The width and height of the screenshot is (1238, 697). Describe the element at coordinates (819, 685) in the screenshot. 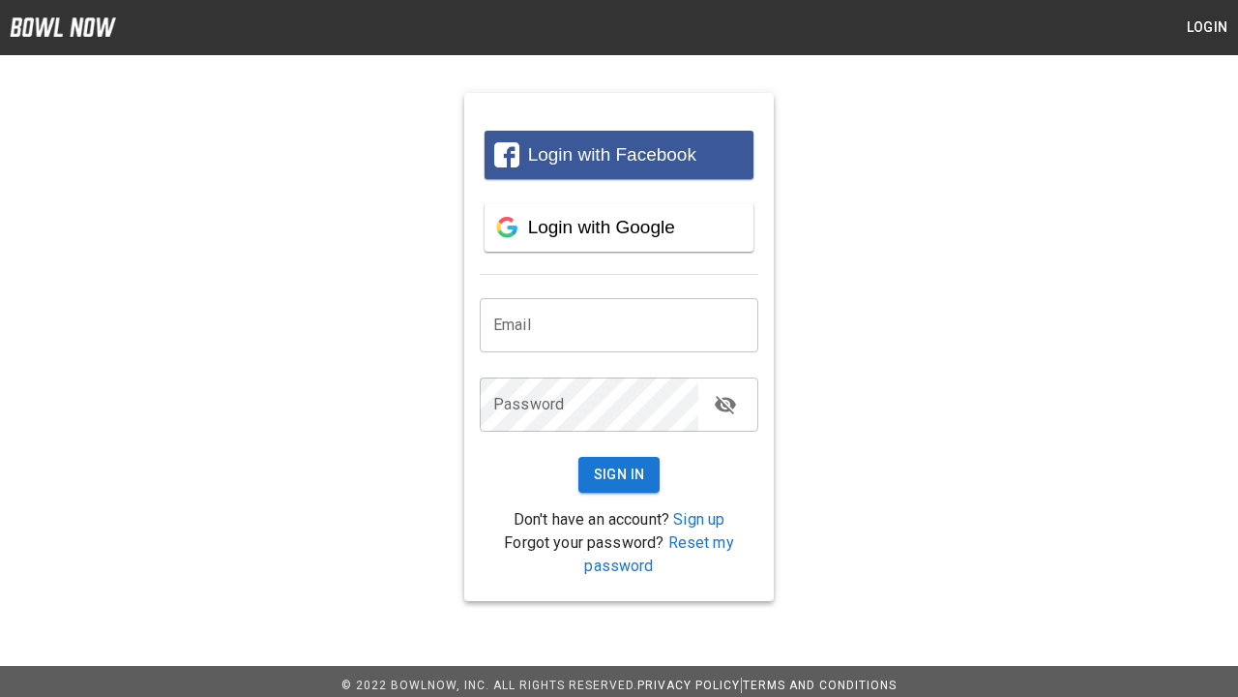

I see `a: Terms and Conditions` at that location.